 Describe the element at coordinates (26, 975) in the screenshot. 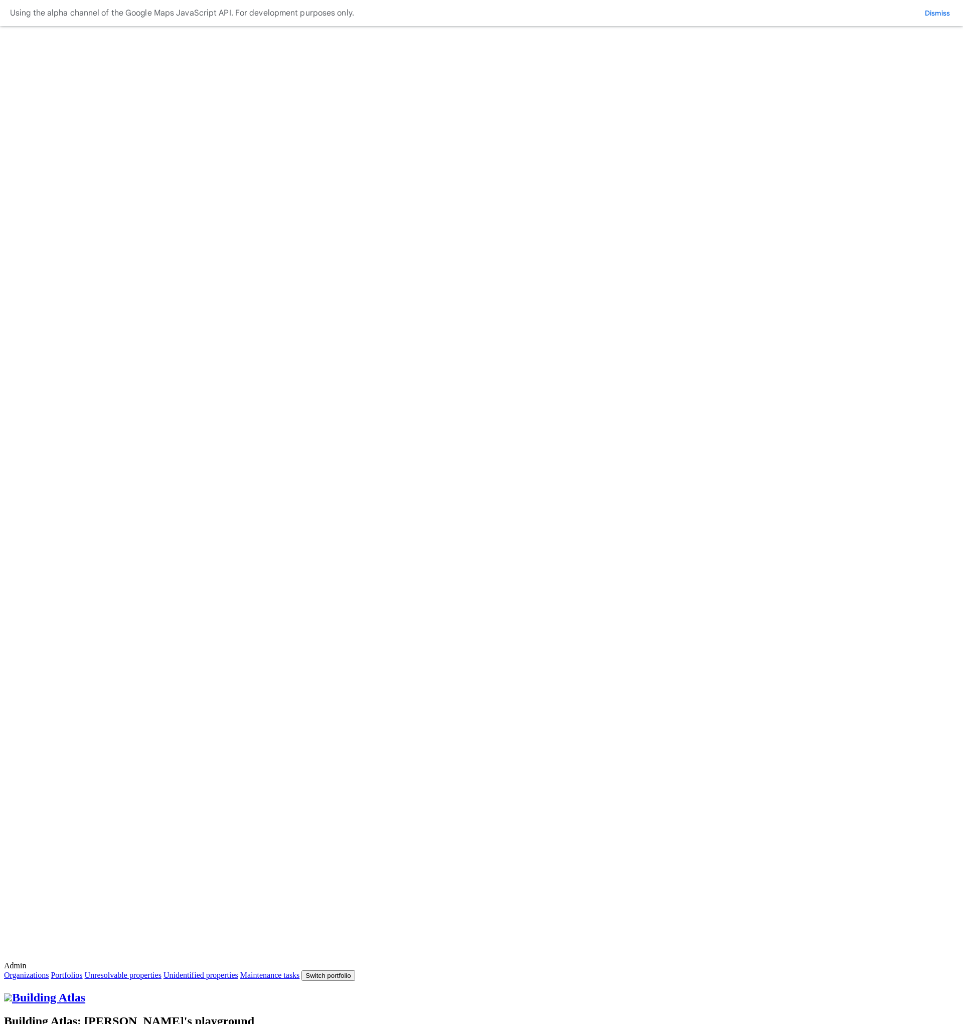

I see `a: Organizations` at that location.